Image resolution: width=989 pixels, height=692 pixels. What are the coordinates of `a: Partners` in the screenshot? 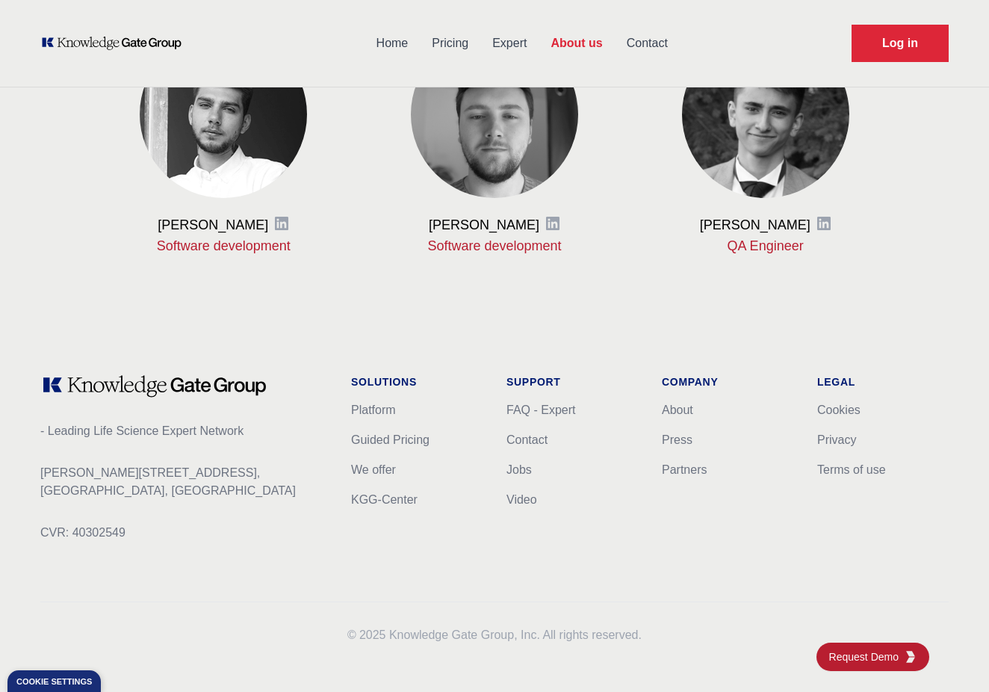 It's located at (684, 469).